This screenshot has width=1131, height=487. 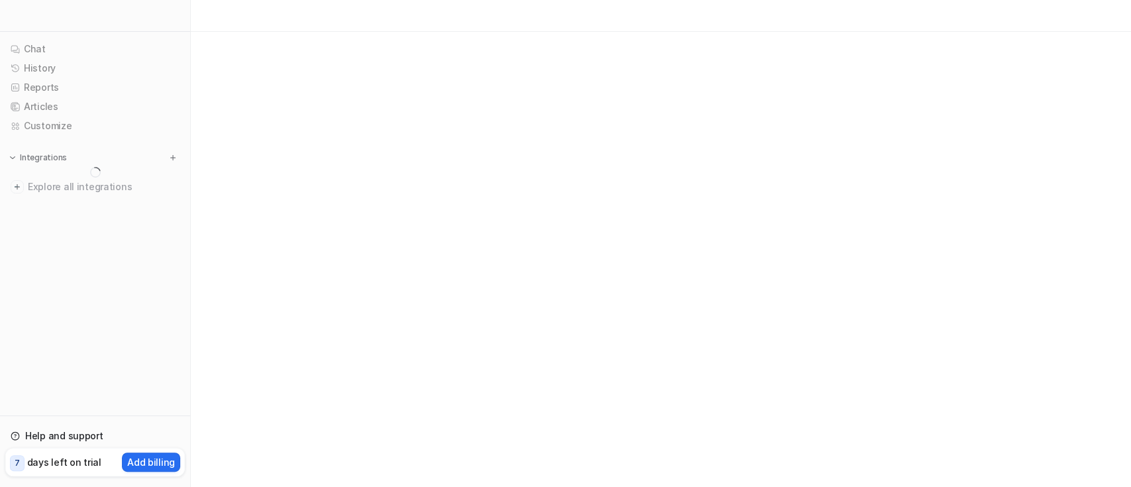 What do you see at coordinates (43, 158) in the screenshot?
I see `p: Integrations` at bounding box center [43, 158].